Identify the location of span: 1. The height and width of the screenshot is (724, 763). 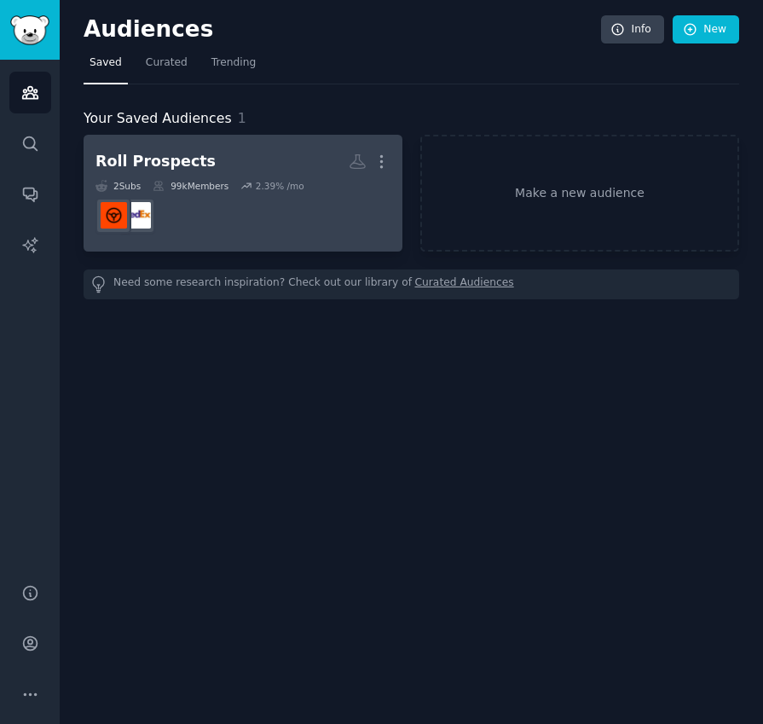
(242, 118).